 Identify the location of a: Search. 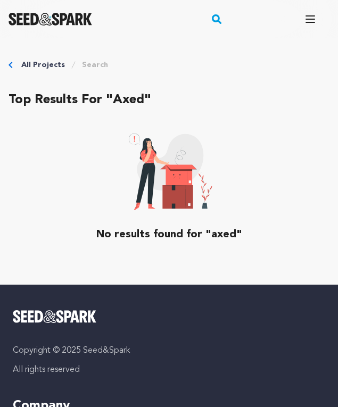
(95, 65).